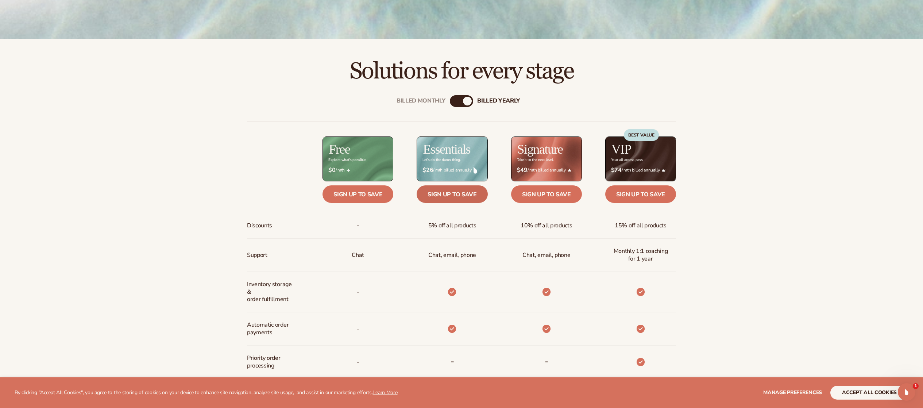  I want to click on img: drop.png, so click(475, 170).